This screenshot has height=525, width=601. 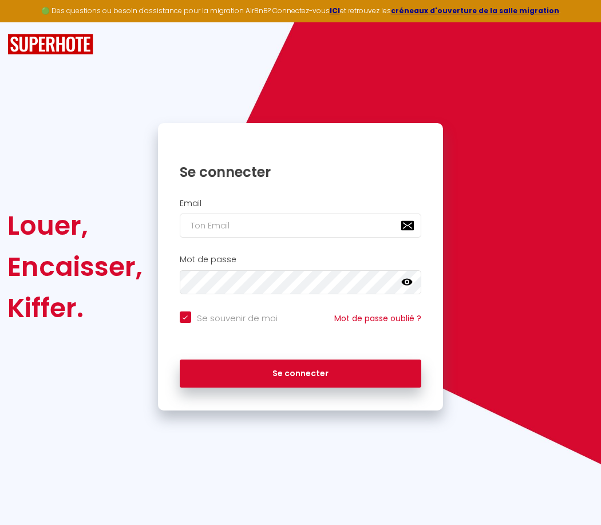 What do you see at coordinates (378, 318) in the screenshot?
I see `a: Mot de passe oublié ?` at bounding box center [378, 318].